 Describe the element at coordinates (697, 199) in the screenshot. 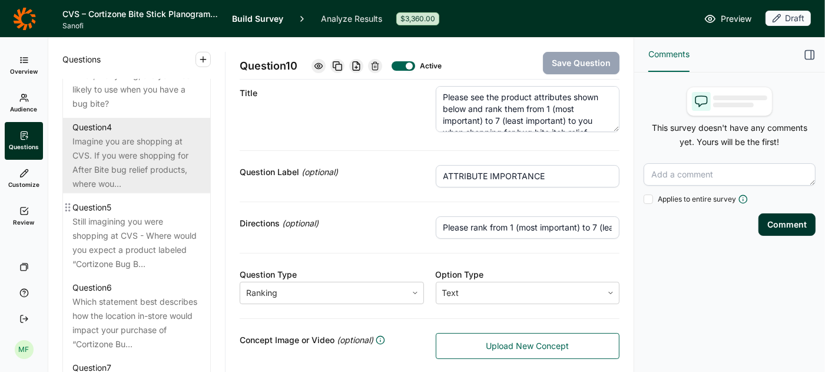

I see `span: Applies to entire survey` at that location.